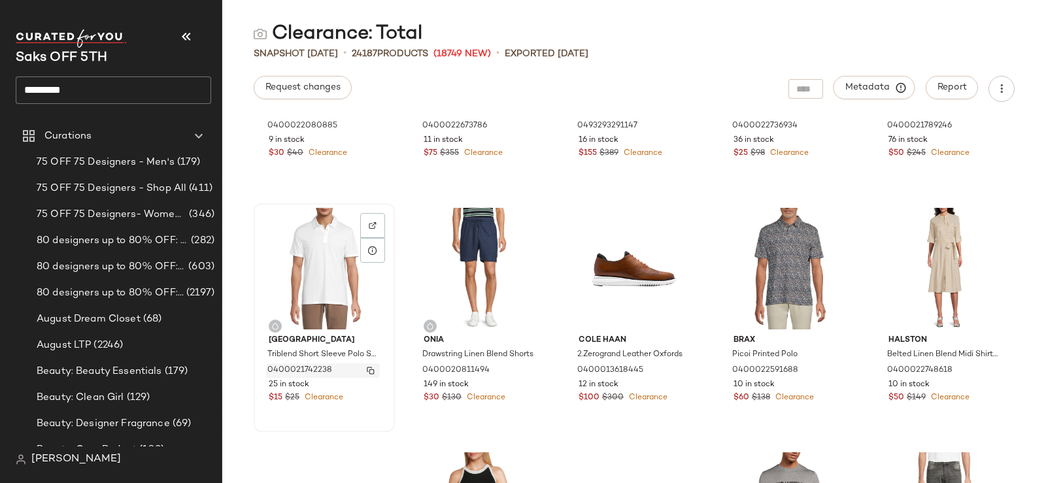  What do you see at coordinates (199, 188) in the screenshot?
I see `span: (411)` at bounding box center [199, 188].